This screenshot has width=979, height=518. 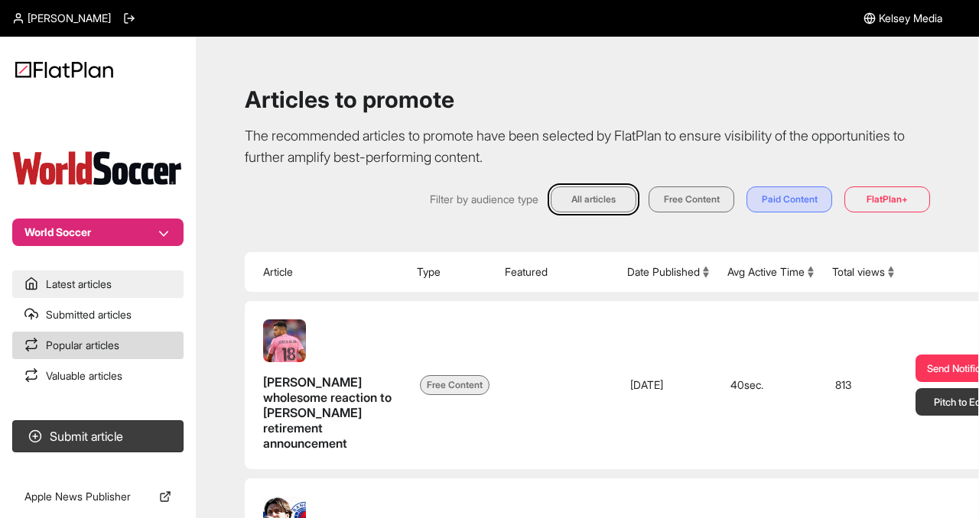 I want to click on p: The recommended articles to promote have been selected by FlatPlan to ensure visibility of the op..., so click(x=587, y=147).